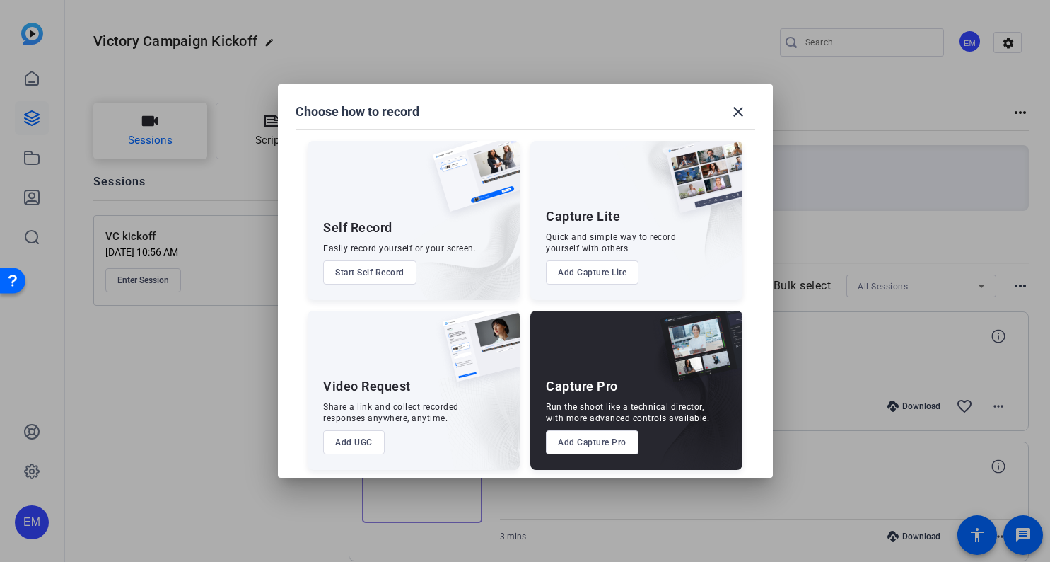  What do you see at coordinates (400, 248) in the screenshot?
I see `div: Easily record yourself or your screen.` at bounding box center [400, 248].